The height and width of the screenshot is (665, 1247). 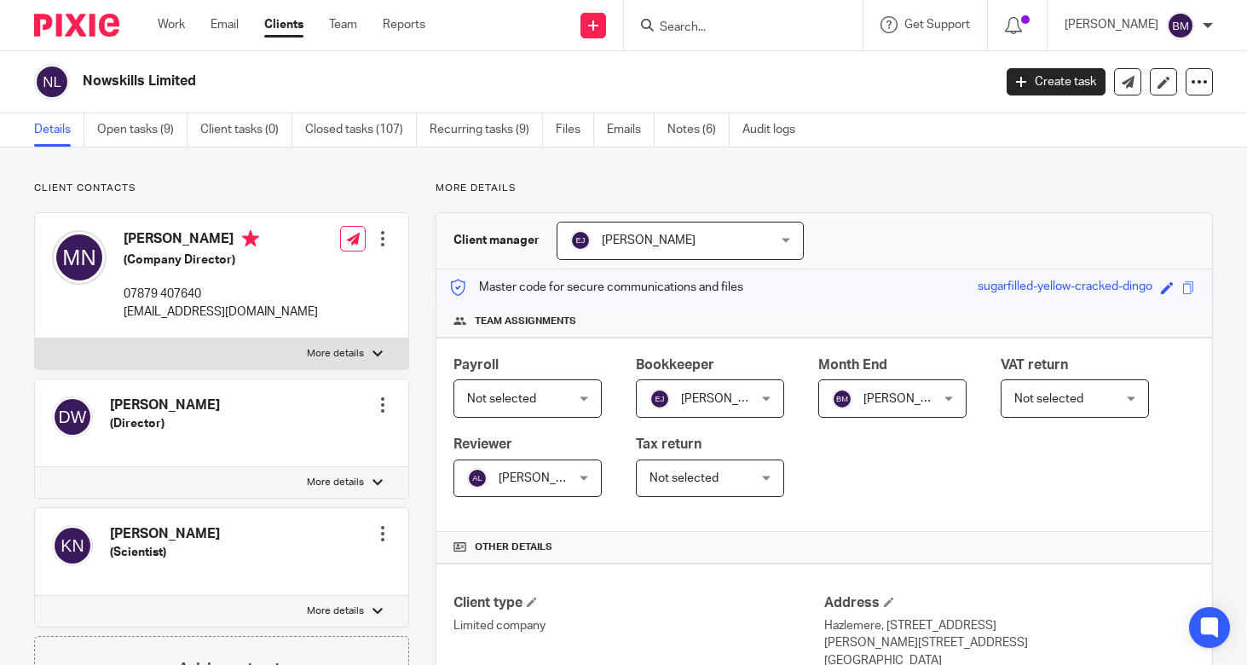 What do you see at coordinates (675, 365) in the screenshot?
I see `span: Bookkeeper` at bounding box center [675, 365].